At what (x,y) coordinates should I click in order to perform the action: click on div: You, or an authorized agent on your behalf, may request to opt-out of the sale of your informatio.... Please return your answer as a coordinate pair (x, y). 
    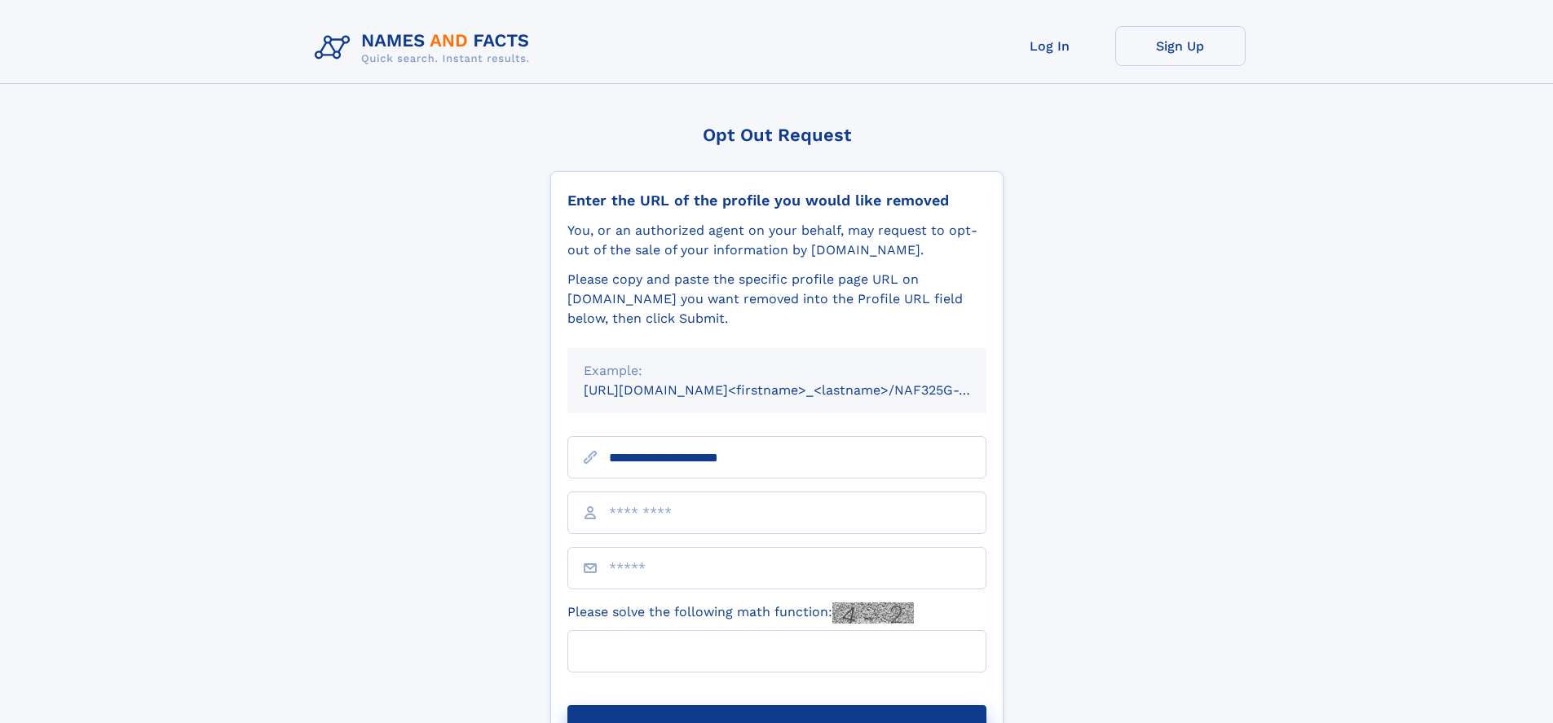
    Looking at the image, I should click on (777, 240).